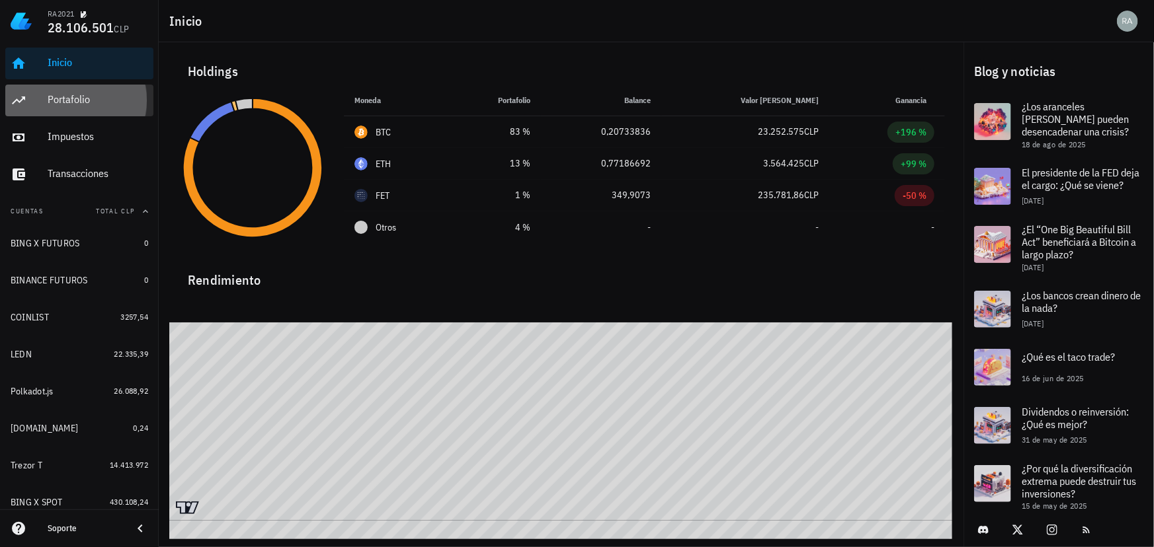 The image size is (1154, 547). I want to click on span: Total CLP, so click(115, 211).